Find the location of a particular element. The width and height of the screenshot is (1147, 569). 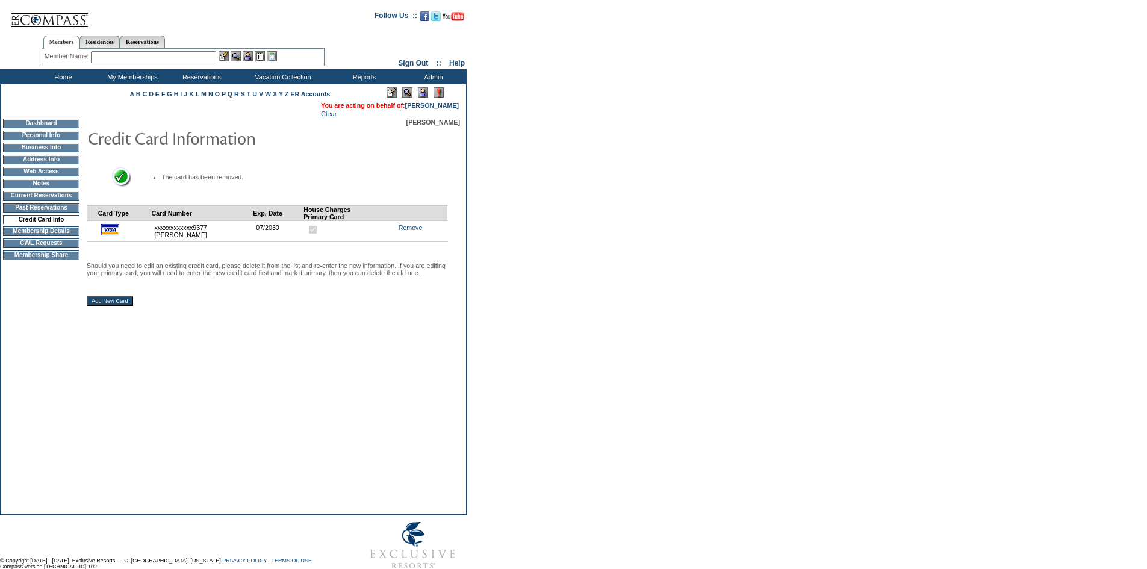

a: K is located at coordinates (191, 94).